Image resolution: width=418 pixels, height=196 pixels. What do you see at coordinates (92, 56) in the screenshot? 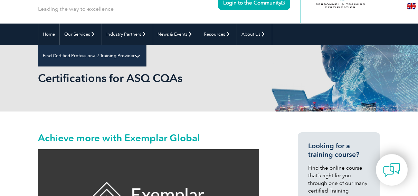
I see `a: Find Certified Professional / Training Provider` at bounding box center [92, 56].